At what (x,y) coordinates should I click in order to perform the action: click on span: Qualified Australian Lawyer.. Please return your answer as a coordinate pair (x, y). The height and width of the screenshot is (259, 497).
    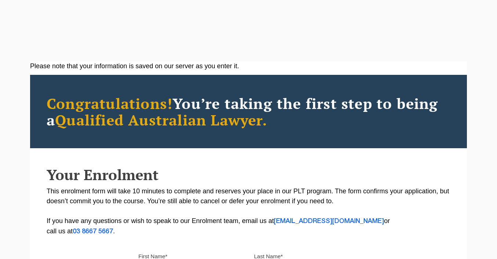
    Looking at the image, I should click on (161, 120).